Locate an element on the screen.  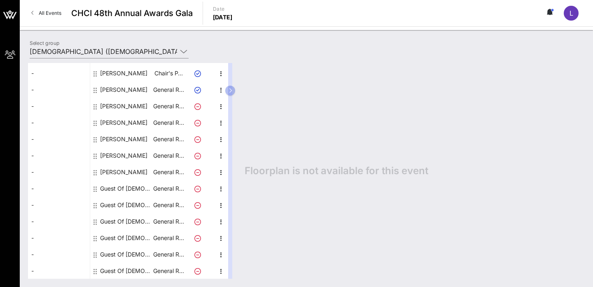
p: Date is located at coordinates (223, 9).